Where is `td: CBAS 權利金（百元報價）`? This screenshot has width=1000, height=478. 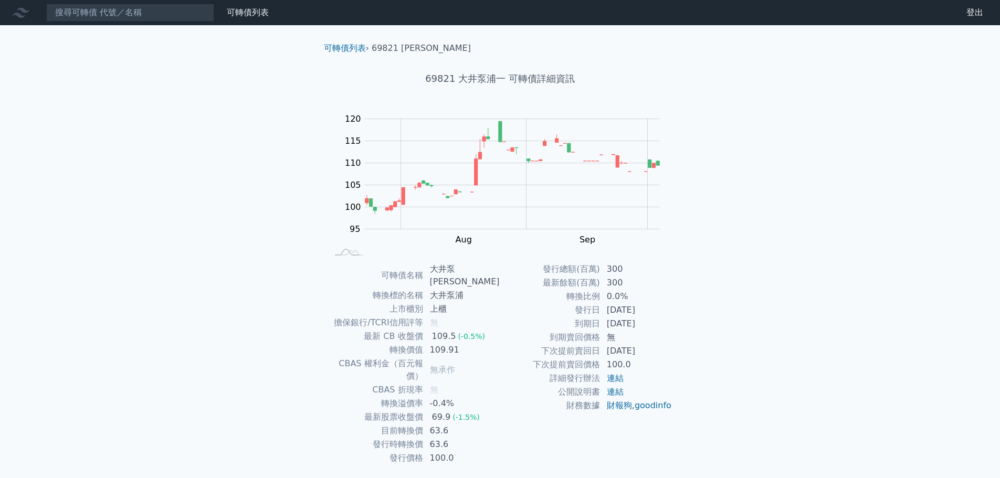 td: CBAS 權利金（百元報價） is located at coordinates (376, 370).